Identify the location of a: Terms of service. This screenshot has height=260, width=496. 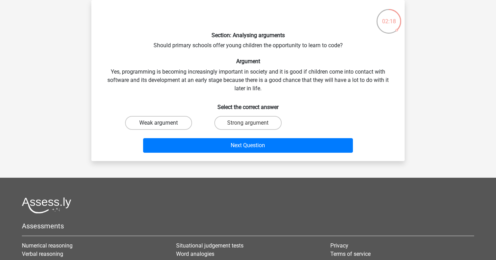
(350, 254).